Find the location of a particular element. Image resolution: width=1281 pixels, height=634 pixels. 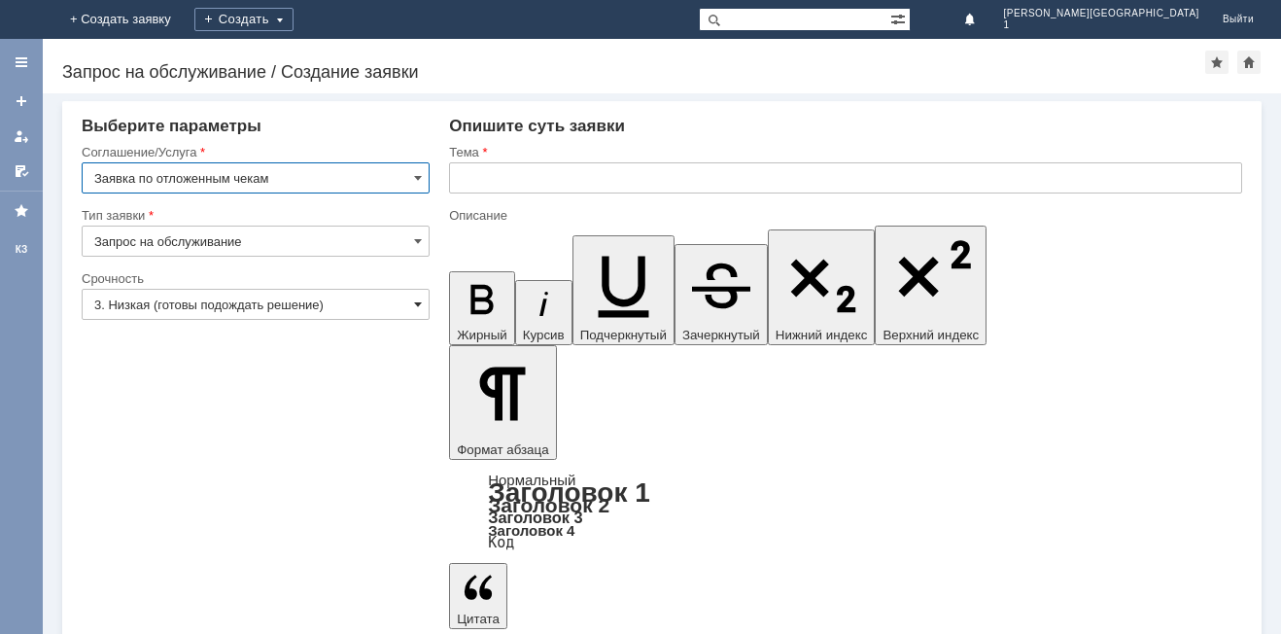

button: Жирный is located at coordinates (482, 308).